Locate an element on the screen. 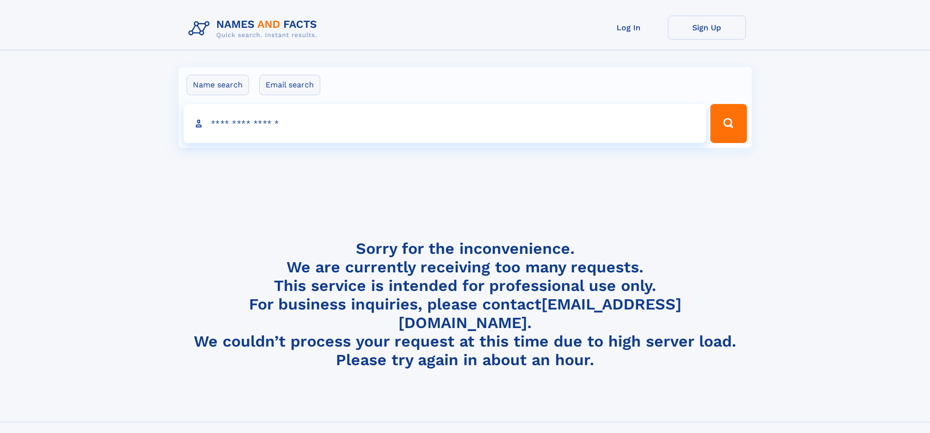  h4: Sorry for the inconvenience. We are currently receiving too many requests. This service is intend... is located at coordinates (465, 304).